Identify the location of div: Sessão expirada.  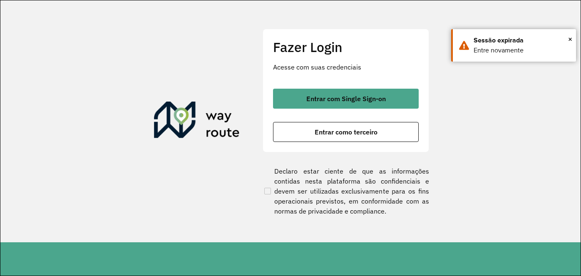
(522, 40).